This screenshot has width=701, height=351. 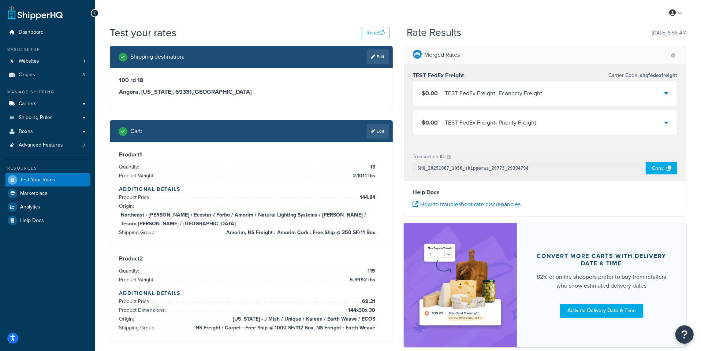 What do you see at coordinates (38, 180) in the screenshot?
I see `span: Test Your Rates` at bounding box center [38, 180].